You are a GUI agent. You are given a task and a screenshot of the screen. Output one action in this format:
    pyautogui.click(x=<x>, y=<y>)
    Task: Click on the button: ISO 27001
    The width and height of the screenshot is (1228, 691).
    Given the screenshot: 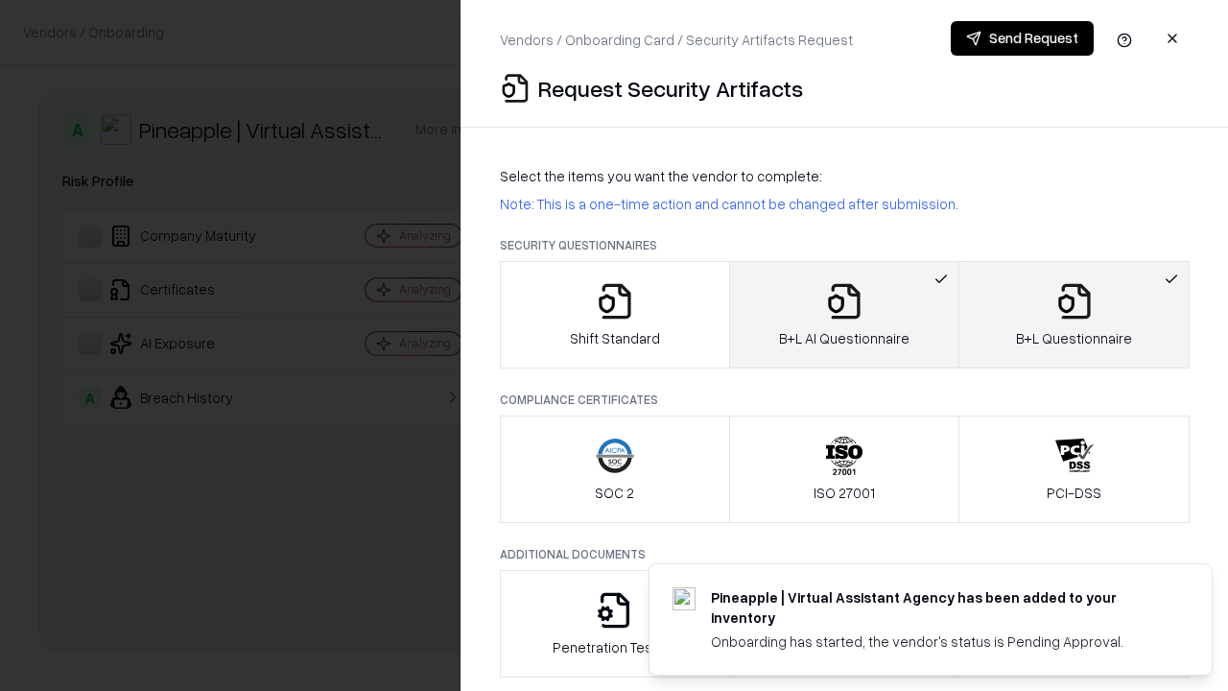 What is the action you would take?
    pyautogui.click(x=844, y=469)
    